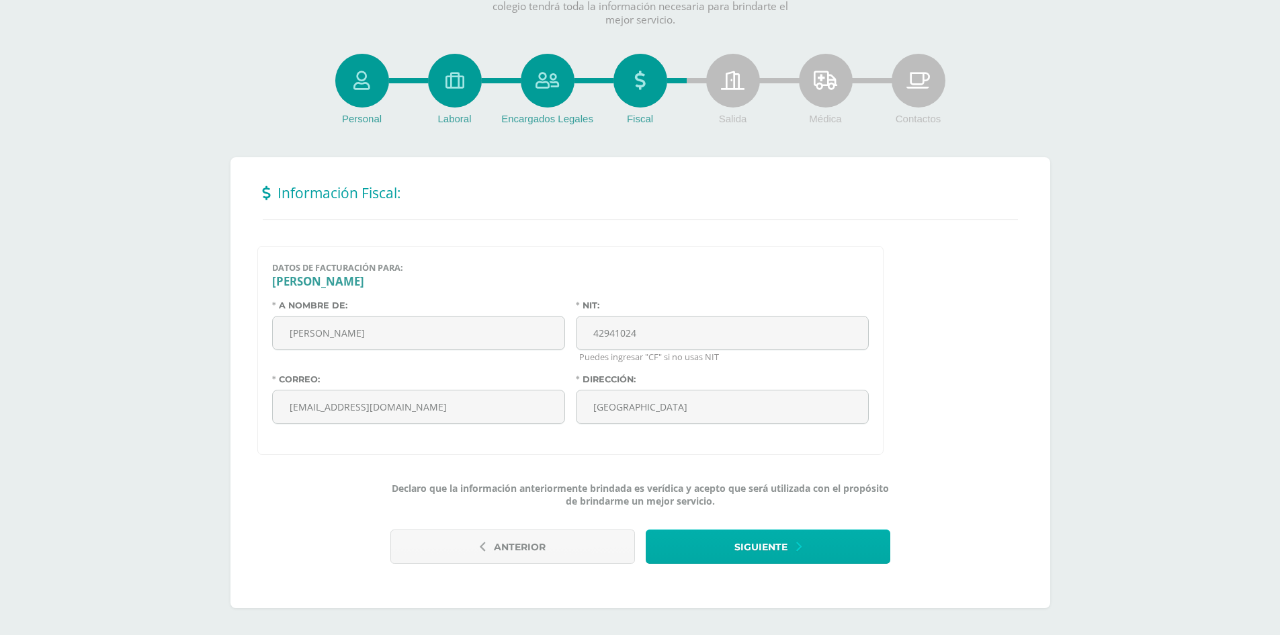 This screenshot has height=635, width=1280. What do you see at coordinates (723, 333) in the screenshot?
I see `input: NIT` at bounding box center [723, 333].